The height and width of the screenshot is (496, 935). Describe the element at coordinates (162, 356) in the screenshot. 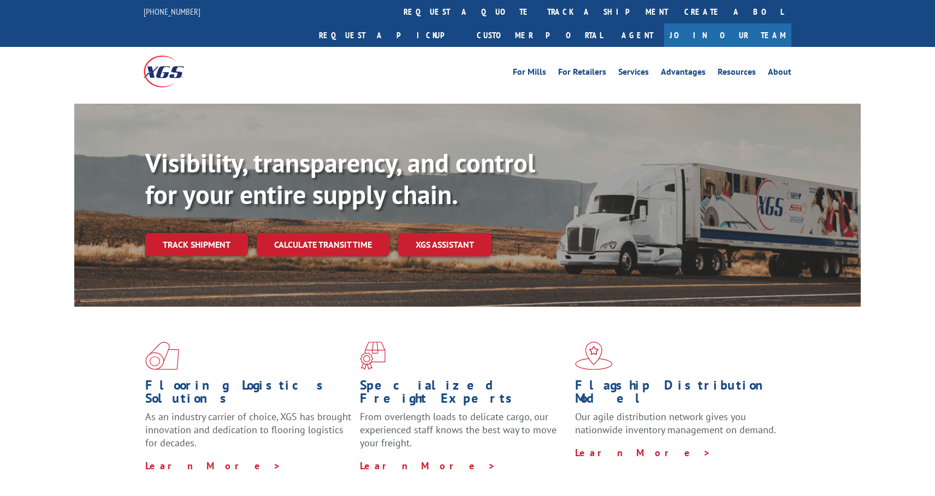

I see `img: xgs-icon-total-supply-chain-intelligence-red` at that location.